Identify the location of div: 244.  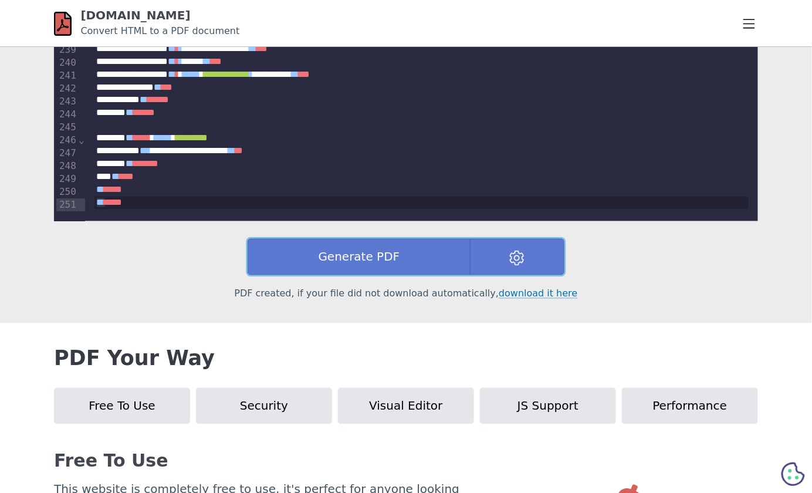
(67, 115).